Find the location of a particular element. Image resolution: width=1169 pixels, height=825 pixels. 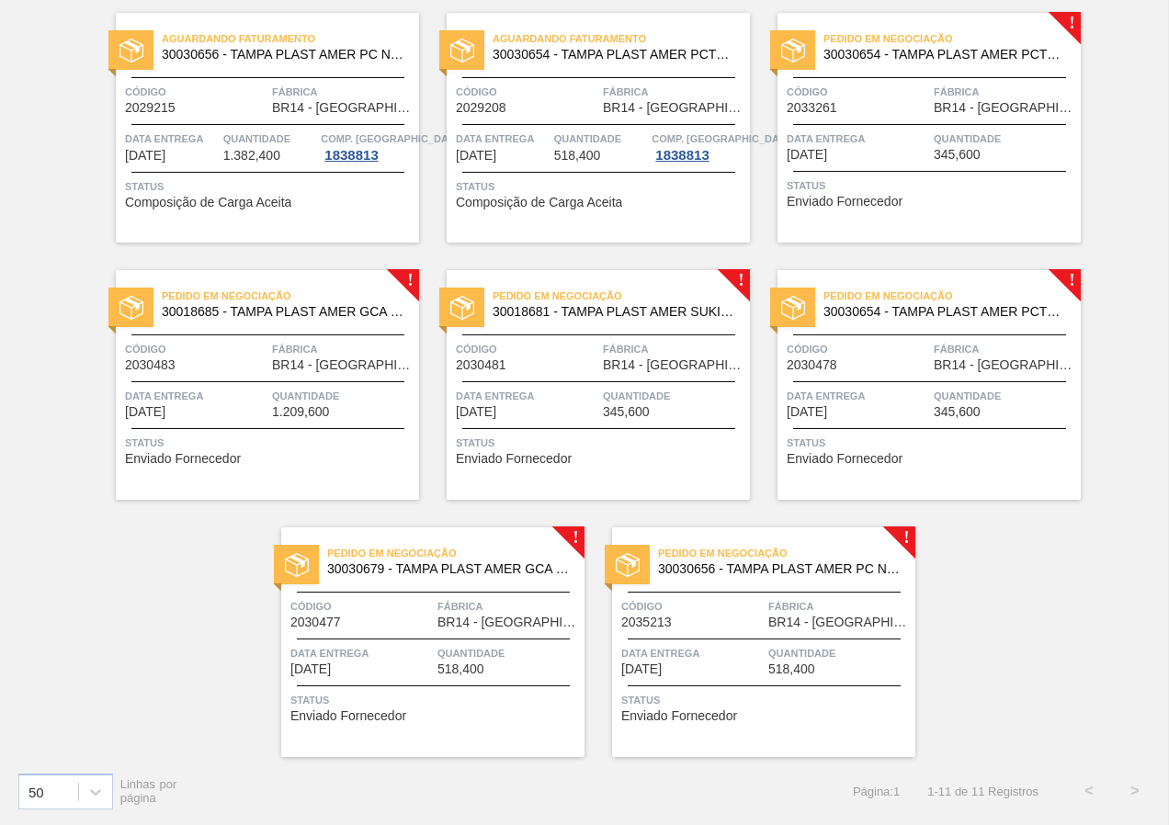

span: 2029215 is located at coordinates (150, 108).